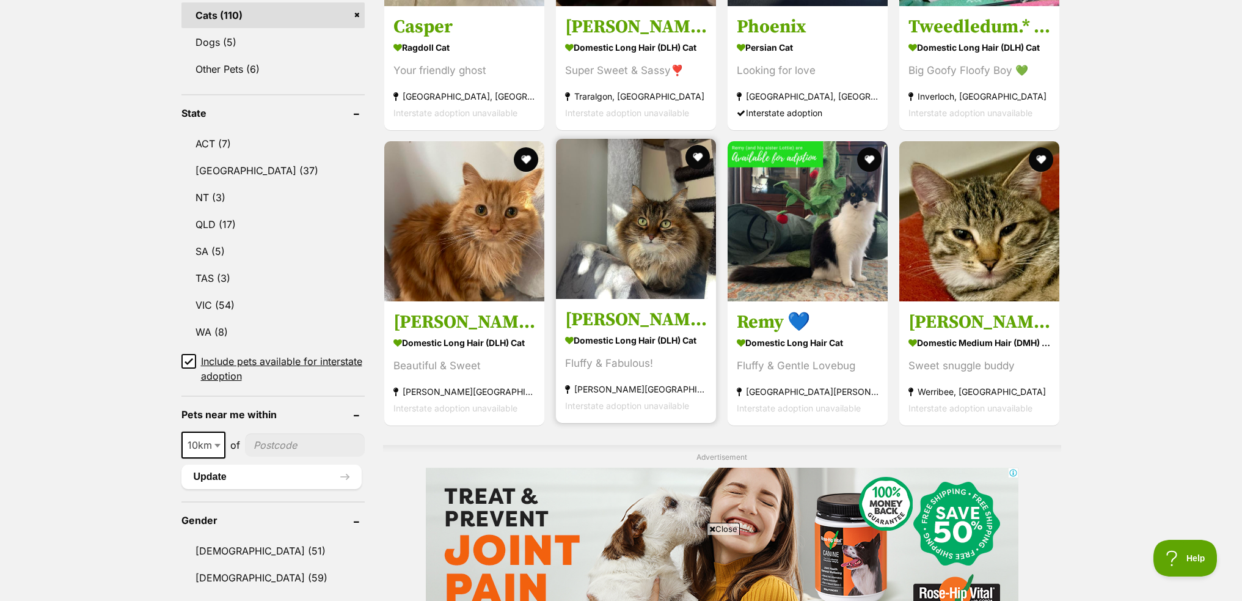 The height and width of the screenshot is (601, 1242). I want to click on a: Cats (110), so click(273, 15).